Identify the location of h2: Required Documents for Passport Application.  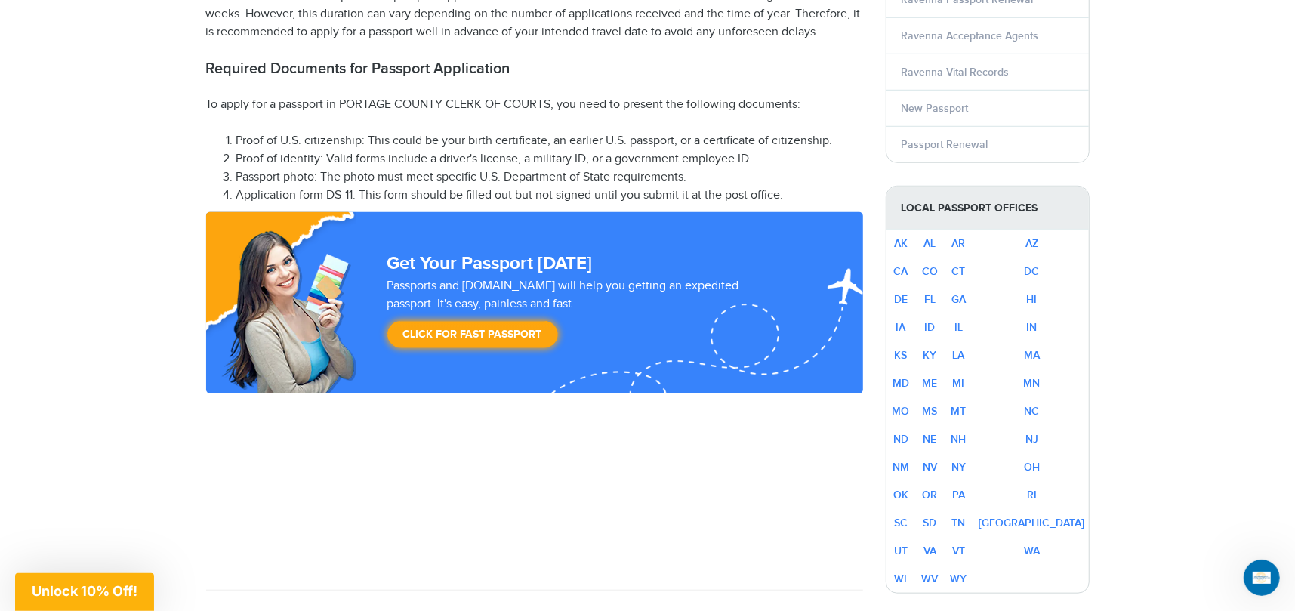
(535, 69).